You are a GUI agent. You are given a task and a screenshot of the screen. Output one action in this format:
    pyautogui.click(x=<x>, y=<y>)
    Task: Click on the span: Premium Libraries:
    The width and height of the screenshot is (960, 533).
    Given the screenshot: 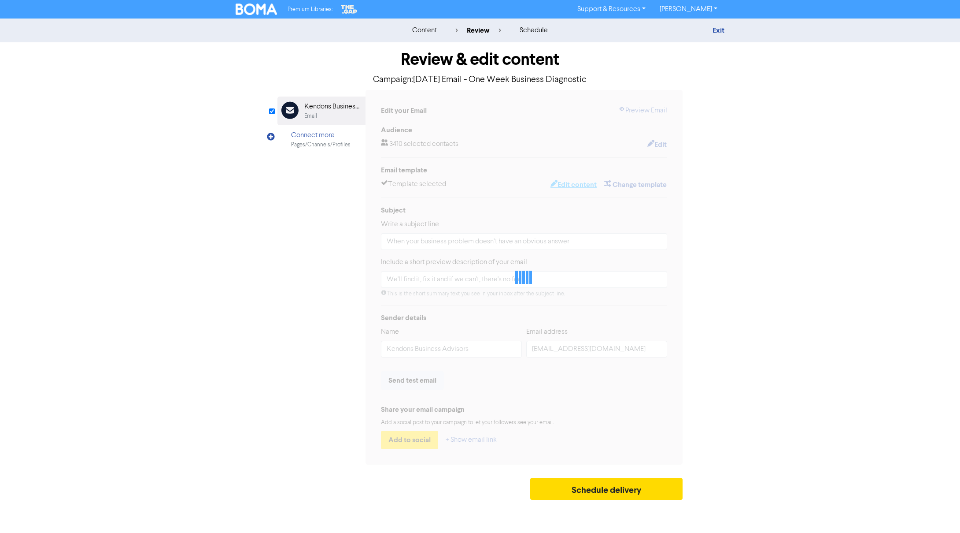 What is the action you would take?
    pyautogui.click(x=310, y=9)
    